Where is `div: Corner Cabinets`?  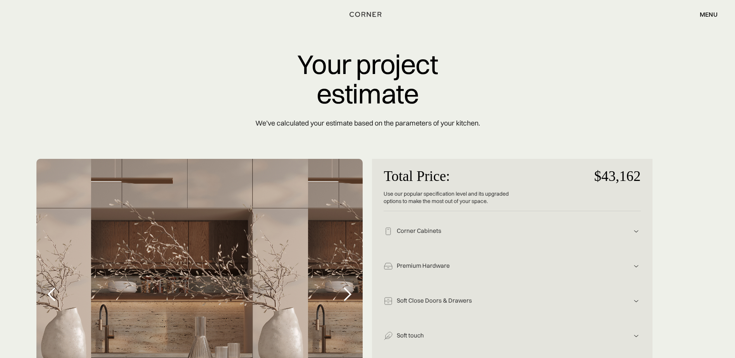
div: Corner Cabinets is located at coordinates (512, 231).